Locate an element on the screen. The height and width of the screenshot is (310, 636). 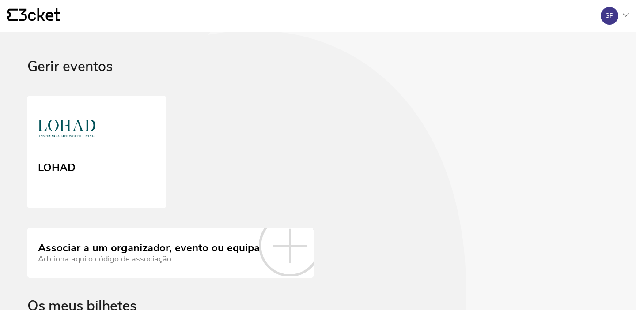
div: LOHAD is located at coordinates (57, 166).